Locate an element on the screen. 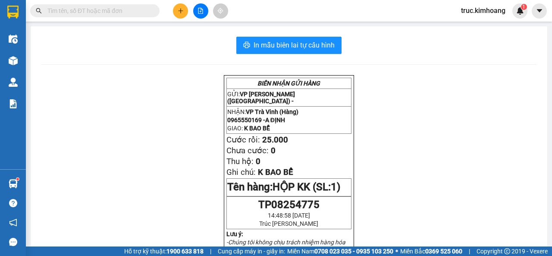 Image resolution: width=552 pixels, height=256 pixels. span: GIAO: is located at coordinates (248, 128).